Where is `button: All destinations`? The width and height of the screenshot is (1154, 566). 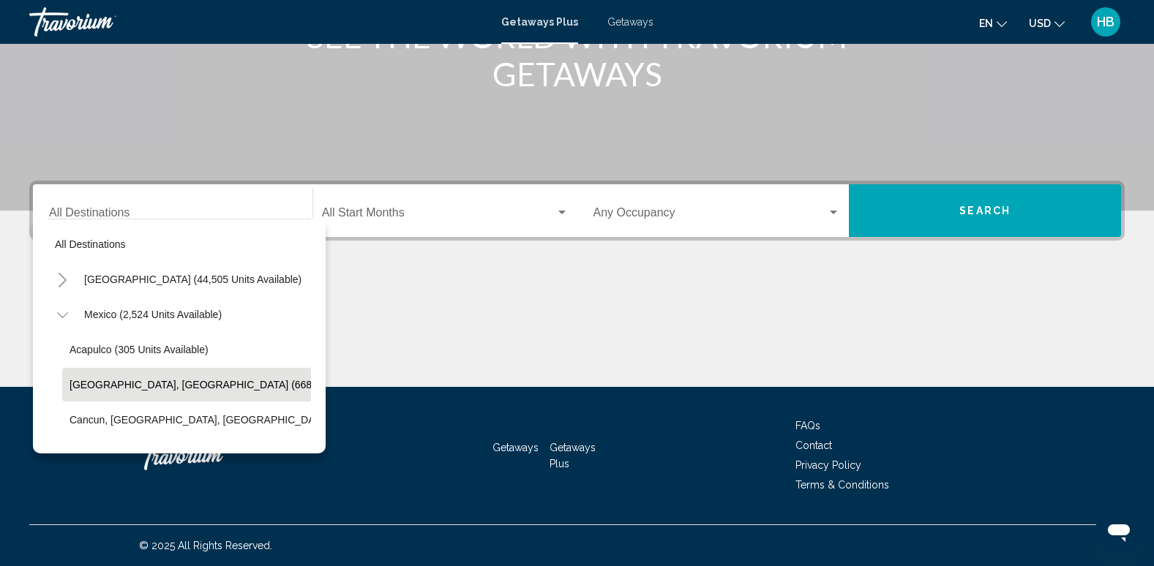 button: All destinations is located at coordinates (179, 244).